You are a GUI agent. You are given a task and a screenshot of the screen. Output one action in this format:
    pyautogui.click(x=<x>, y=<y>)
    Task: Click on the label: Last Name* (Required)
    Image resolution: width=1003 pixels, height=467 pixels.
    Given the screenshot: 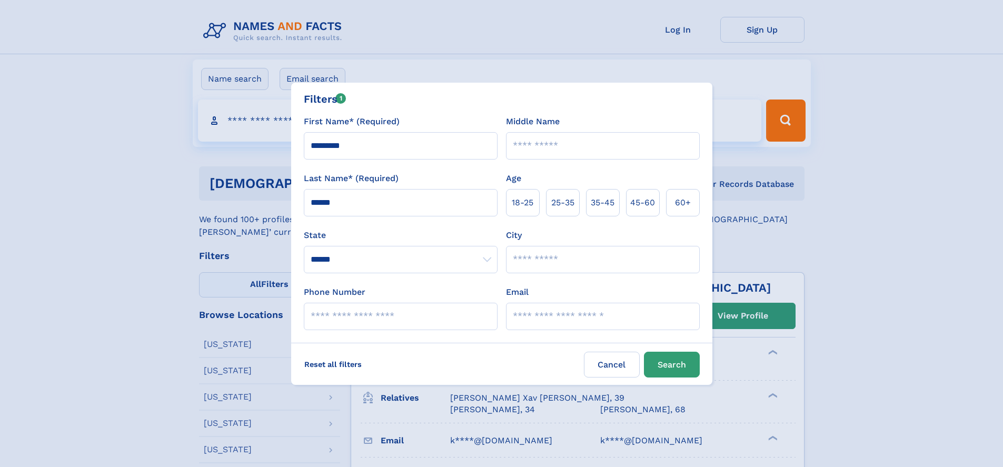 What is the action you would take?
    pyautogui.click(x=351, y=179)
    